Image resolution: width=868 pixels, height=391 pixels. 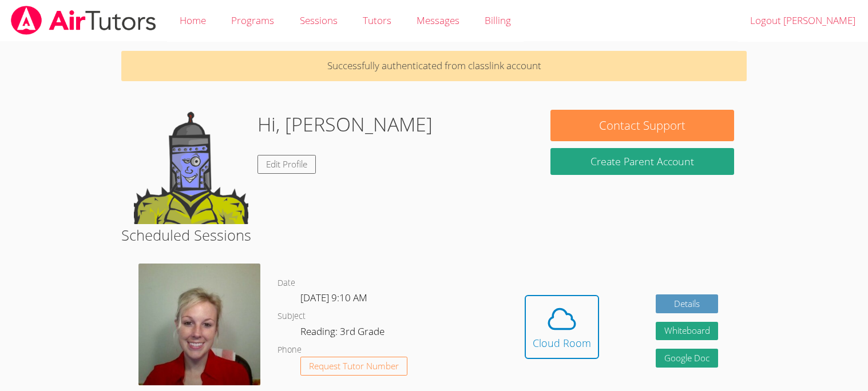 What do you see at coordinates (687, 331) in the screenshot?
I see `button: Whiteboard` at bounding box center [687, 331].